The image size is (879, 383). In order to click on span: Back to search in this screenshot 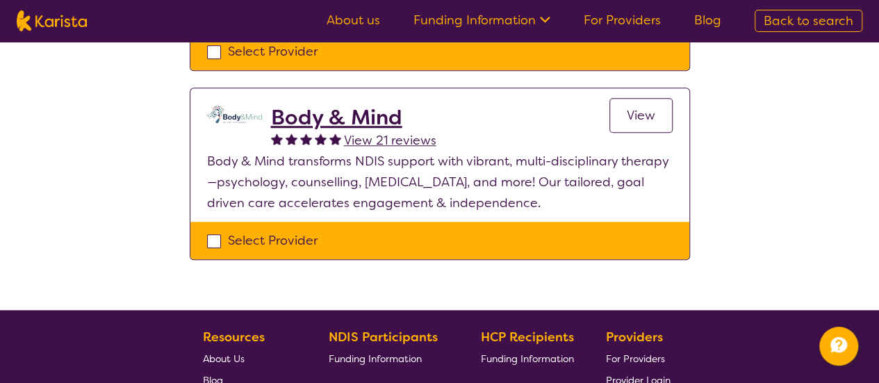, I will do `click(808, 21)`.